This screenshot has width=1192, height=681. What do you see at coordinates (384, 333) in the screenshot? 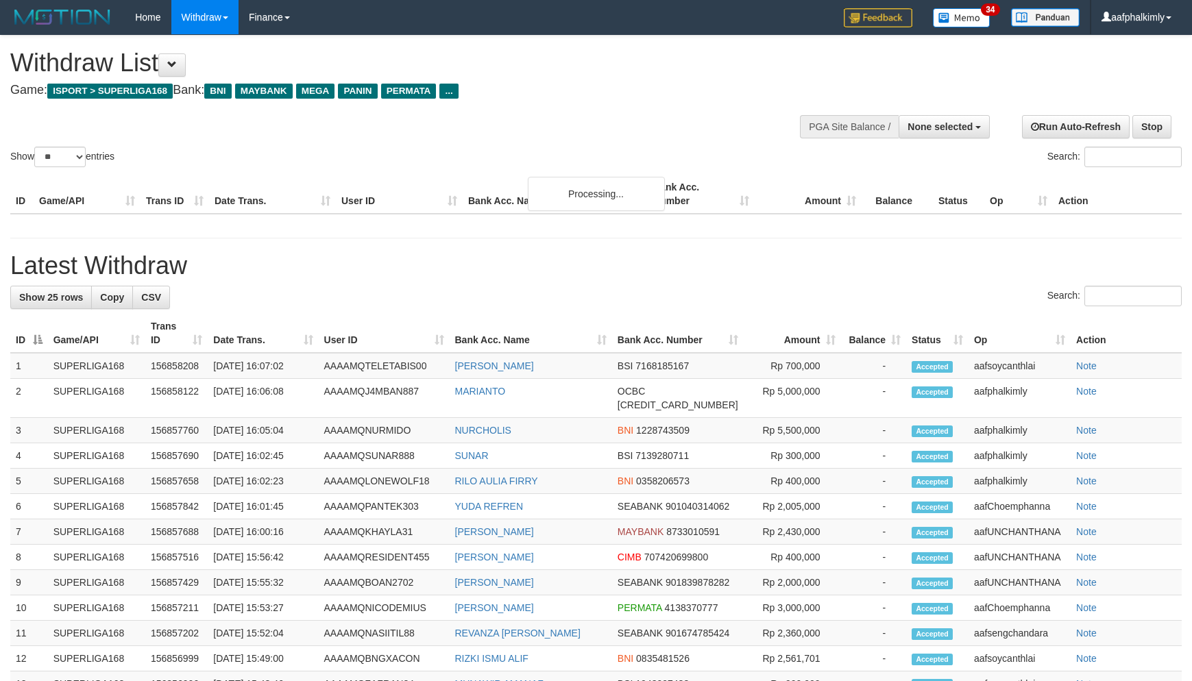
I see `th: User ID: activate to sort column ascending` at bounding box center [384, 333].